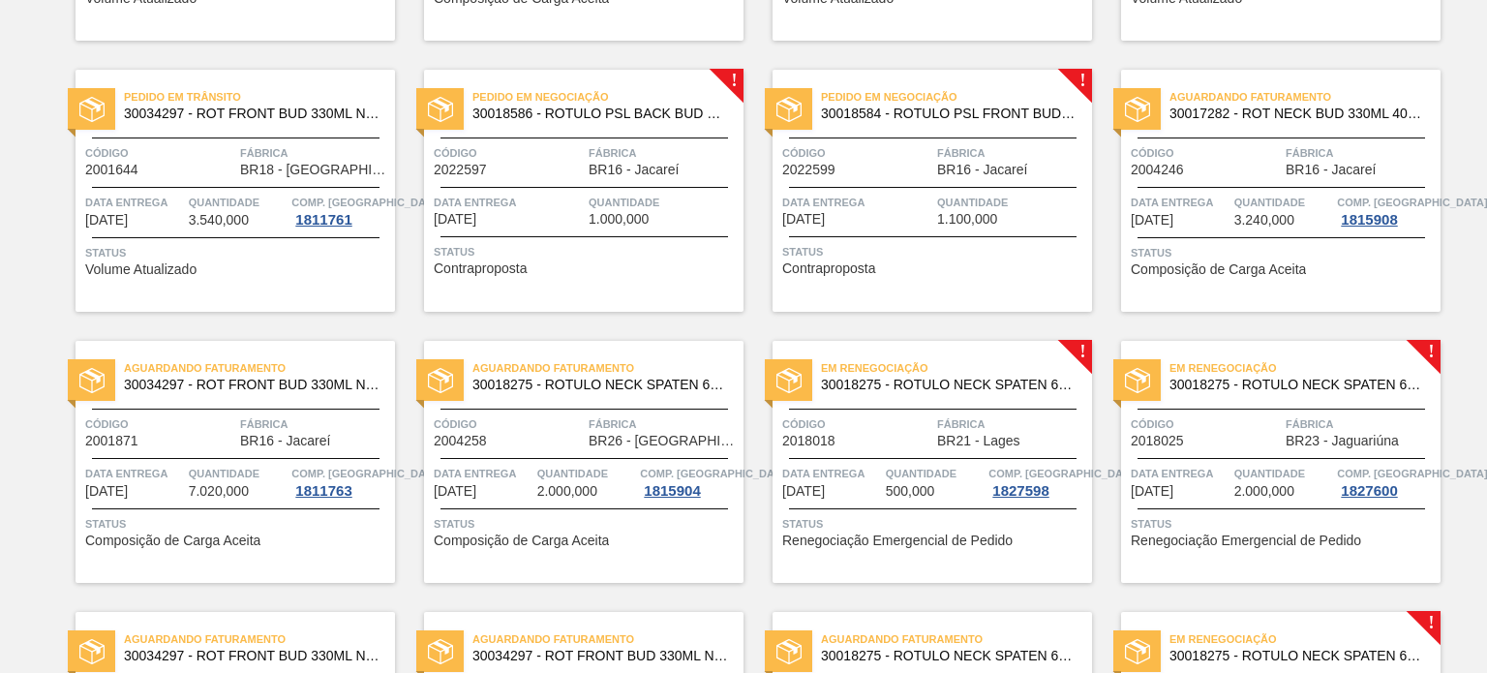 The image size is (1487, 673). What do you see at coordinates (1369, 491) in the screenshot?
I see `div: 1827600` at bounding box center [1369, 491].